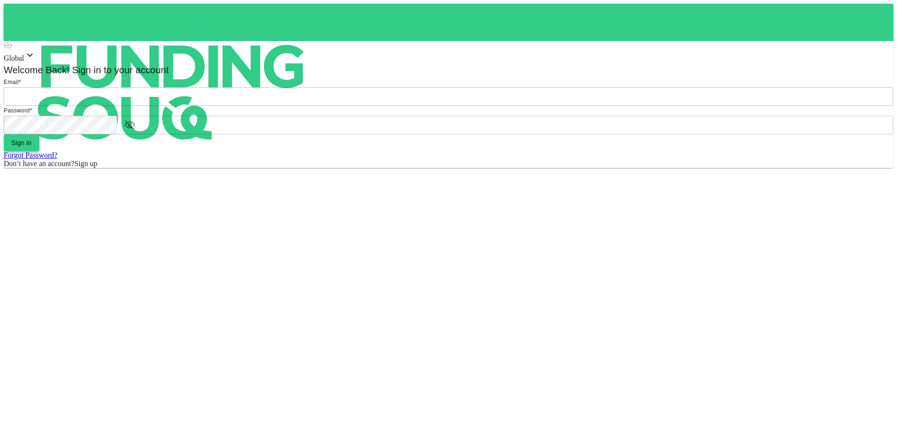 The image size is (897, 425). I want to click on span: Sign in to your account, so click(119, 70).